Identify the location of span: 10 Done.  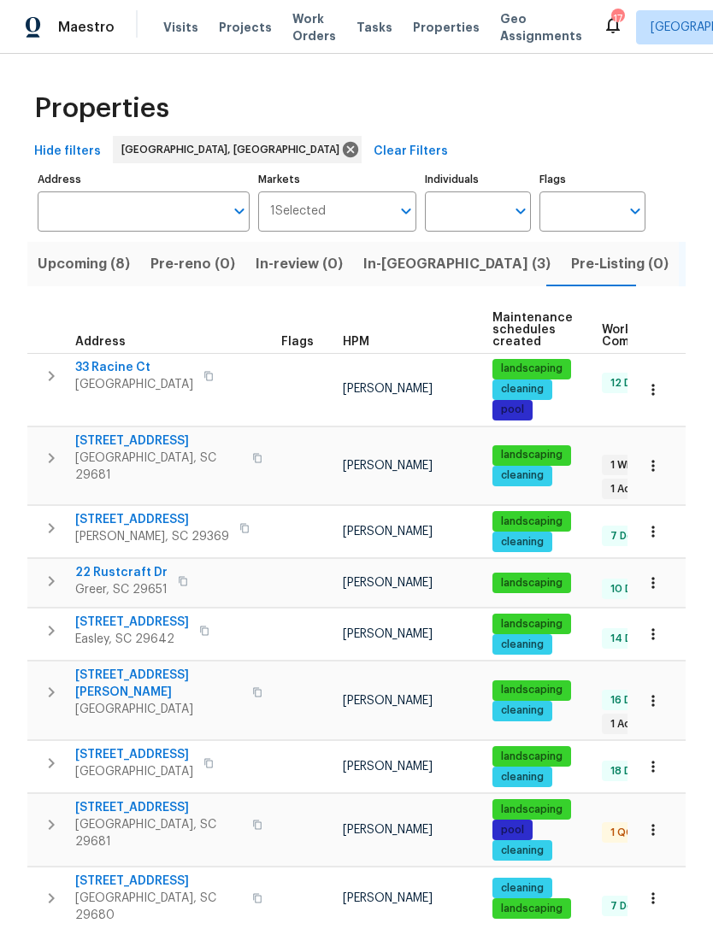
(631, 589).